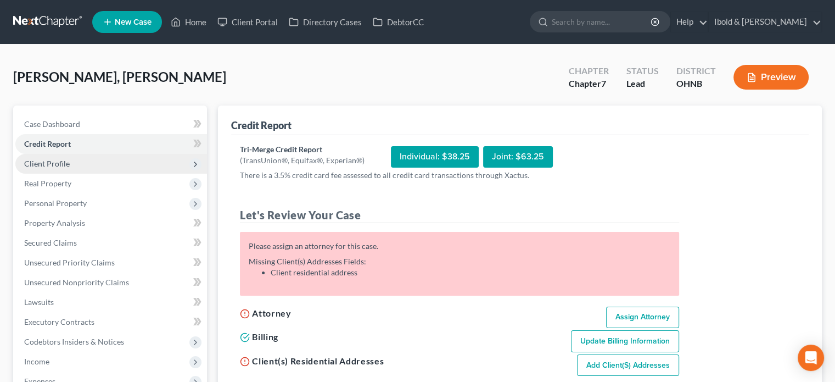 Image resolution: width=835 pixels, height=382 pixels. I want to click on div: Individual: $38.25, so click(435, 156).